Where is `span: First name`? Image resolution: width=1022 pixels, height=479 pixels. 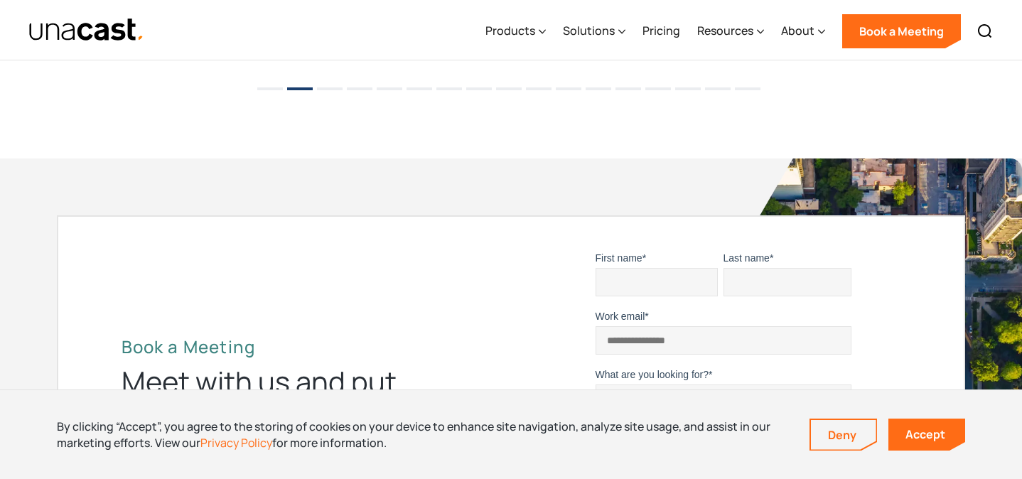
span: First name is located at coordinates (619, 258).